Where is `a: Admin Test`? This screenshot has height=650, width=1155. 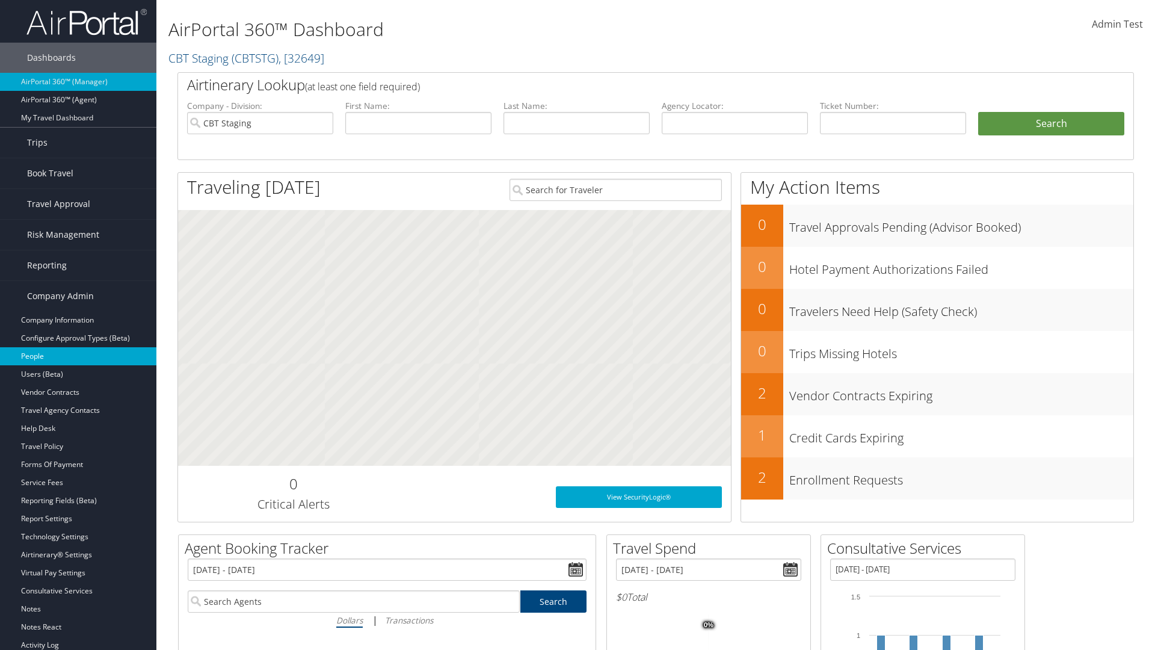 a: Admin Test is located at coordinates (1117, 25).